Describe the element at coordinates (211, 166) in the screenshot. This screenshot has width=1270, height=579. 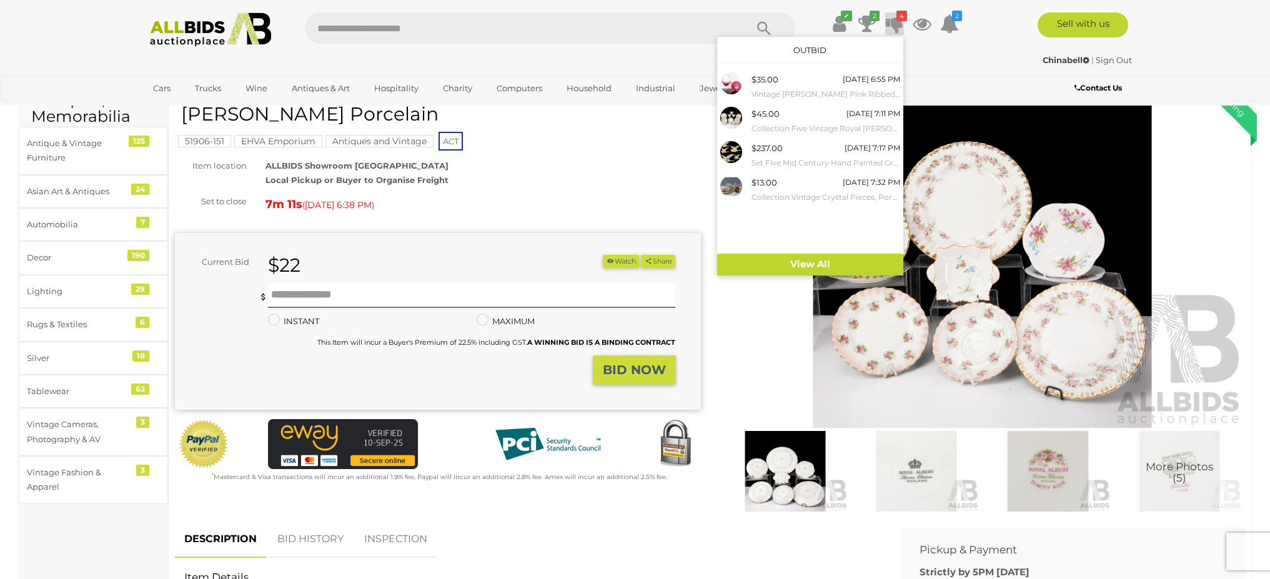
I see `div: Item location` at that location.